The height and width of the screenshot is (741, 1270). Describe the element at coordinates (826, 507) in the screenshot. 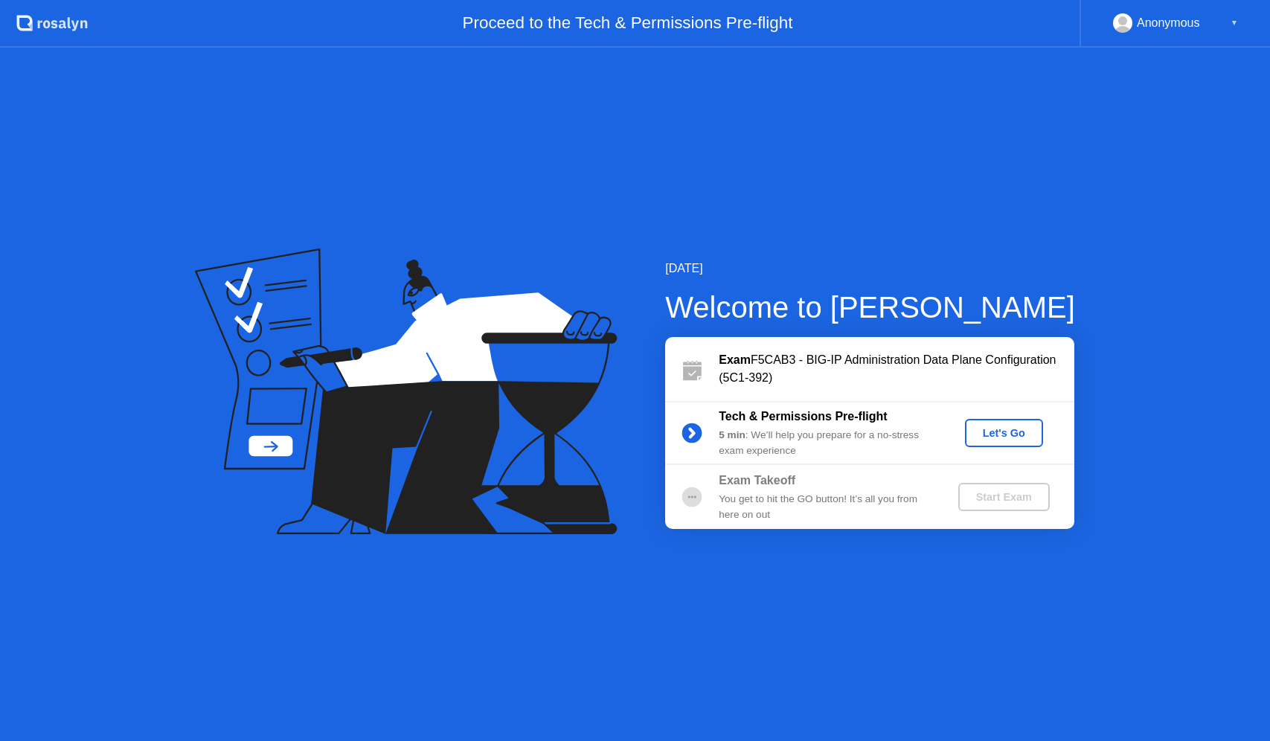

I see `div: You get to hit the GO button! It’s all you from here on out` at that location.